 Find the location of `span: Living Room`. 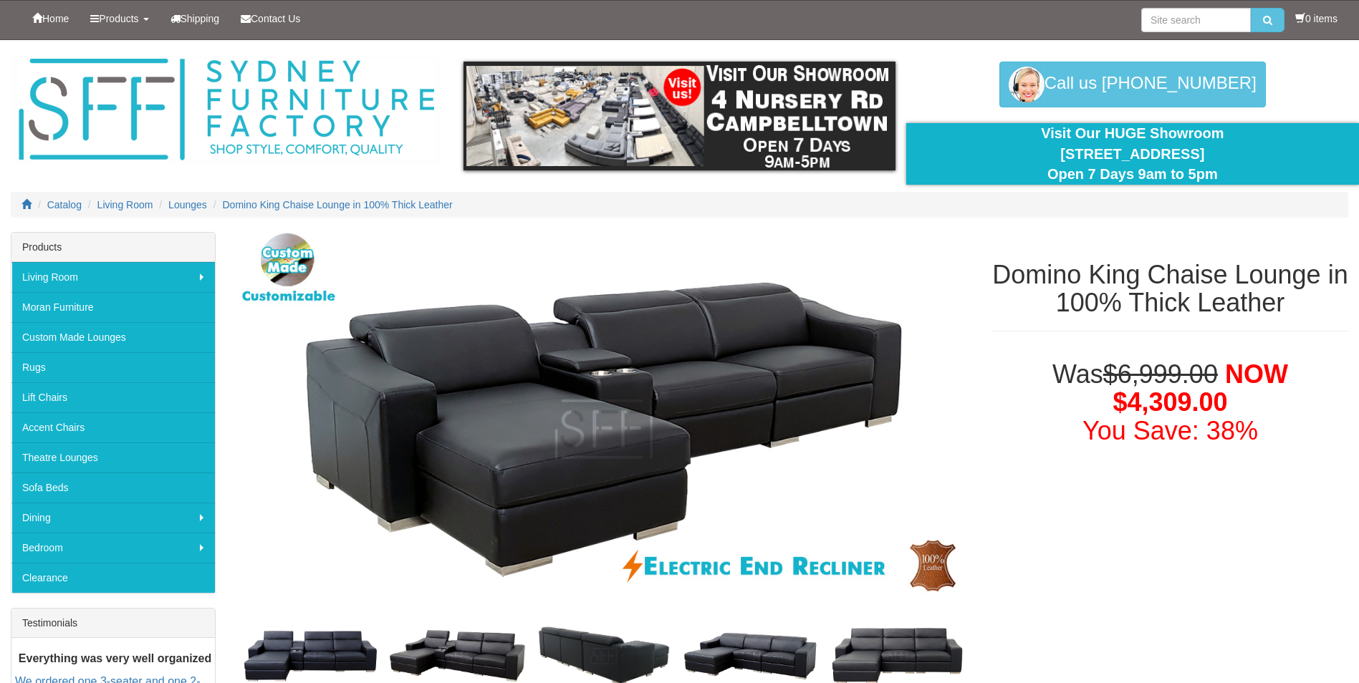

span: Living Room is located at coordinates (125, 205).